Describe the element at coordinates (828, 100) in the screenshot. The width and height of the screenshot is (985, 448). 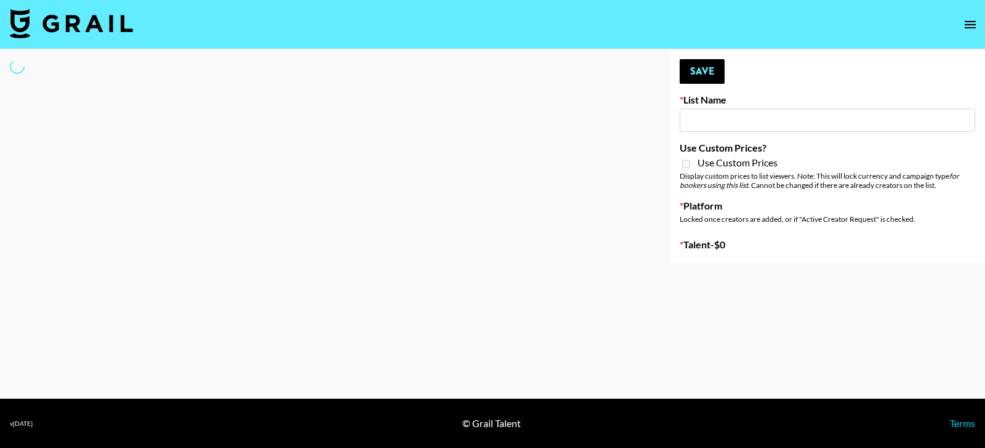
I see `label: List Name` at that location.